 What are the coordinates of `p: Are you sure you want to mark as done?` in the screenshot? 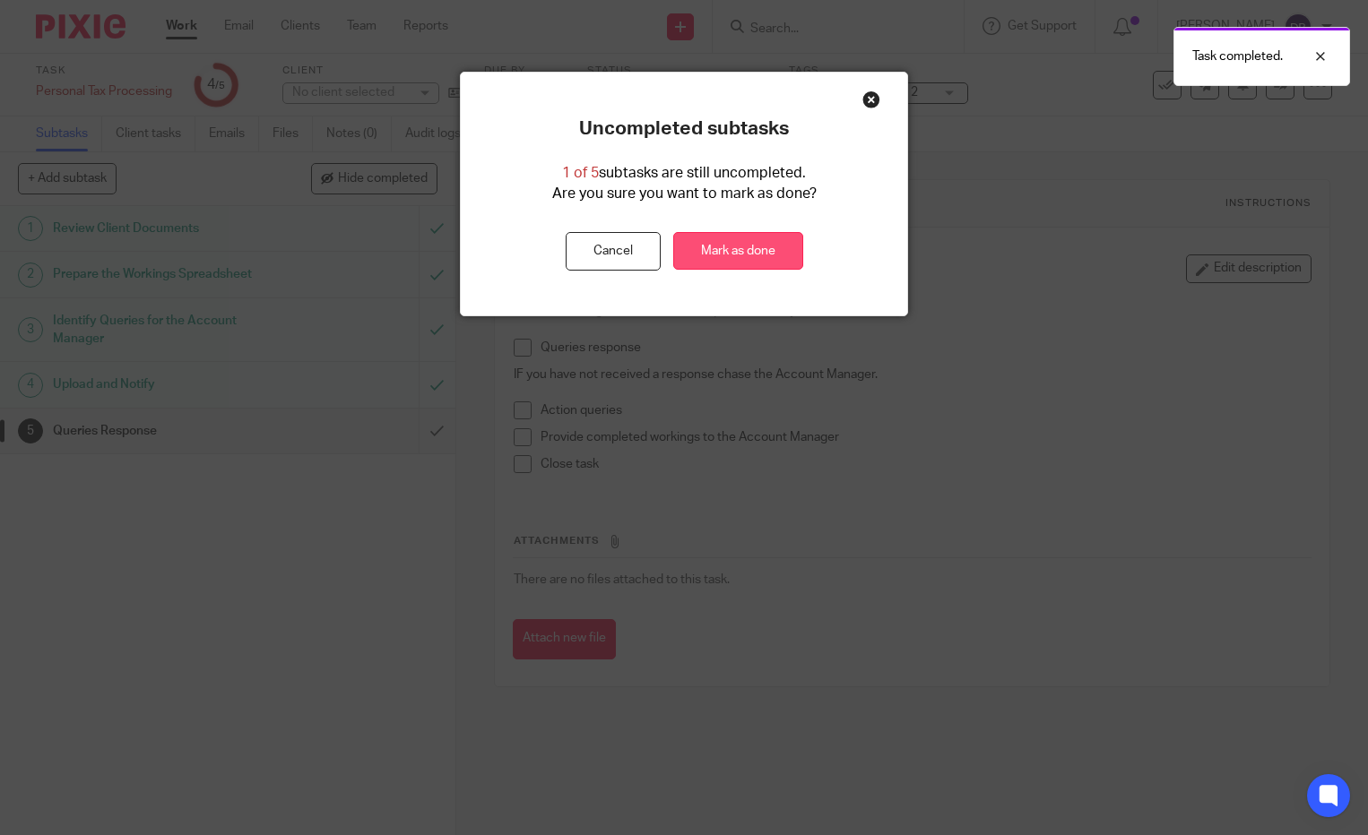 It's located at (684, 194).